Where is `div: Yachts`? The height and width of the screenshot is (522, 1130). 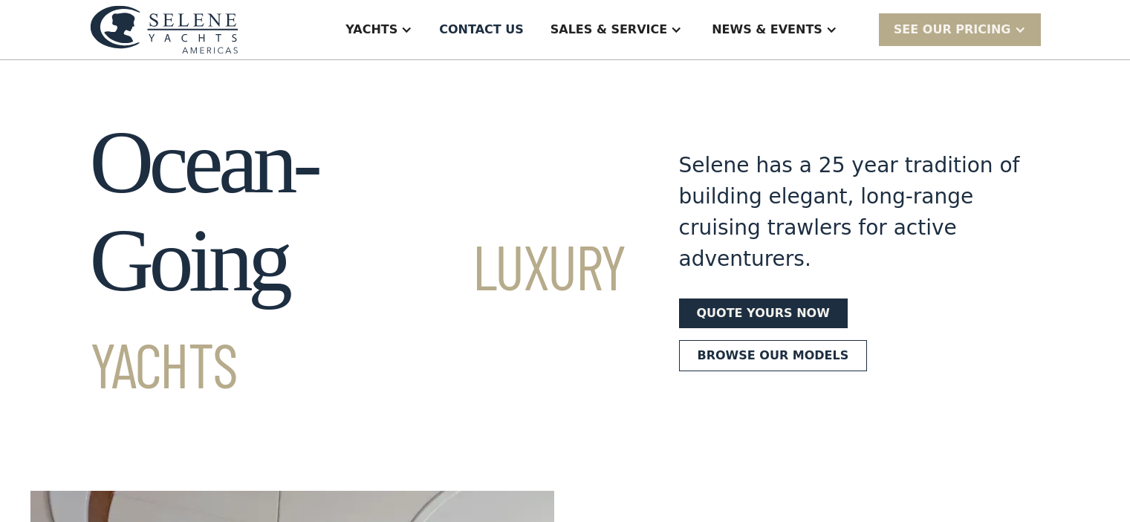 div: Yachts is located at coordinates (371, 30).